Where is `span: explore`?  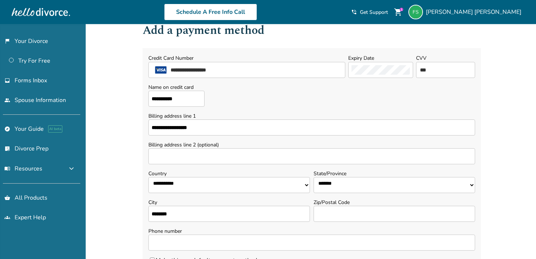
span: explore is located at coordinates (7, 129).